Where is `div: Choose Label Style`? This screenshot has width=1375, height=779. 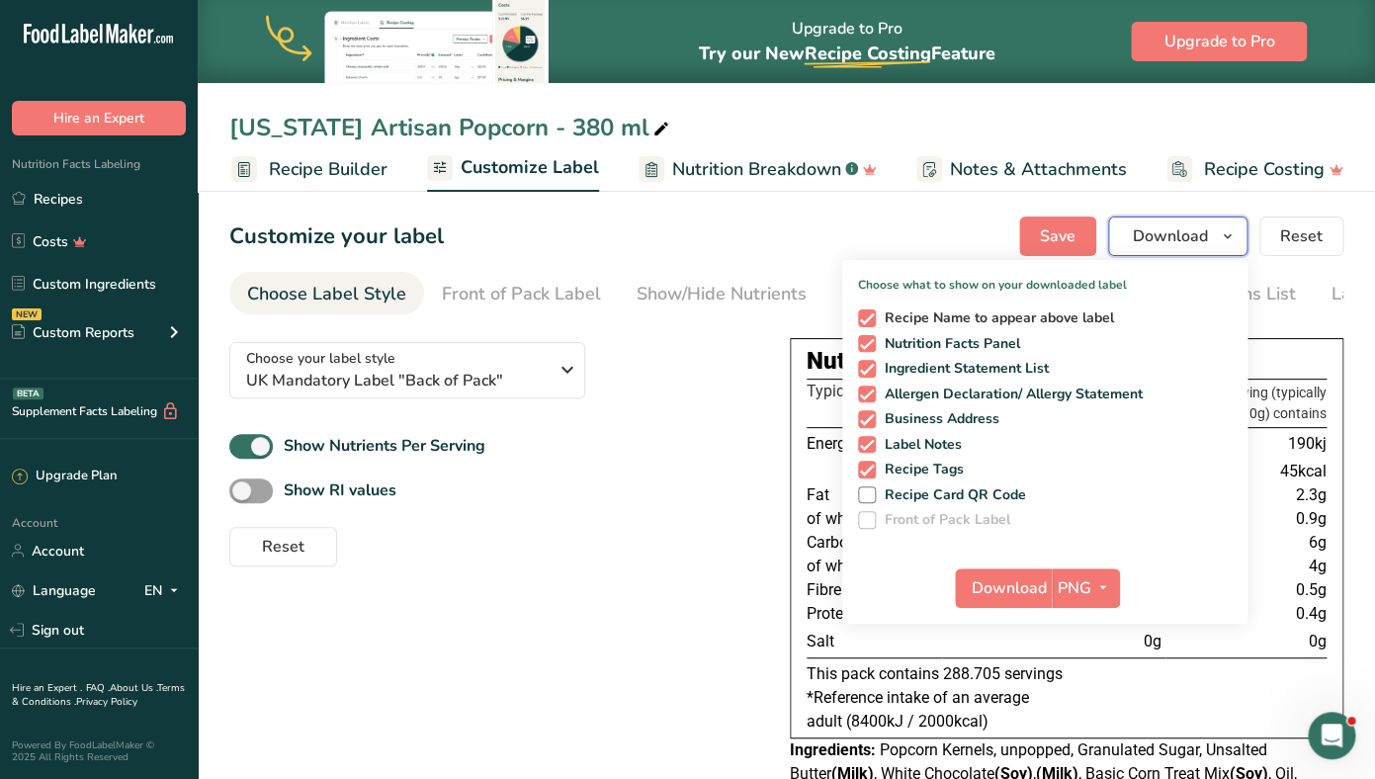
div: Choose Label Style is located at coordinates (326, 294).